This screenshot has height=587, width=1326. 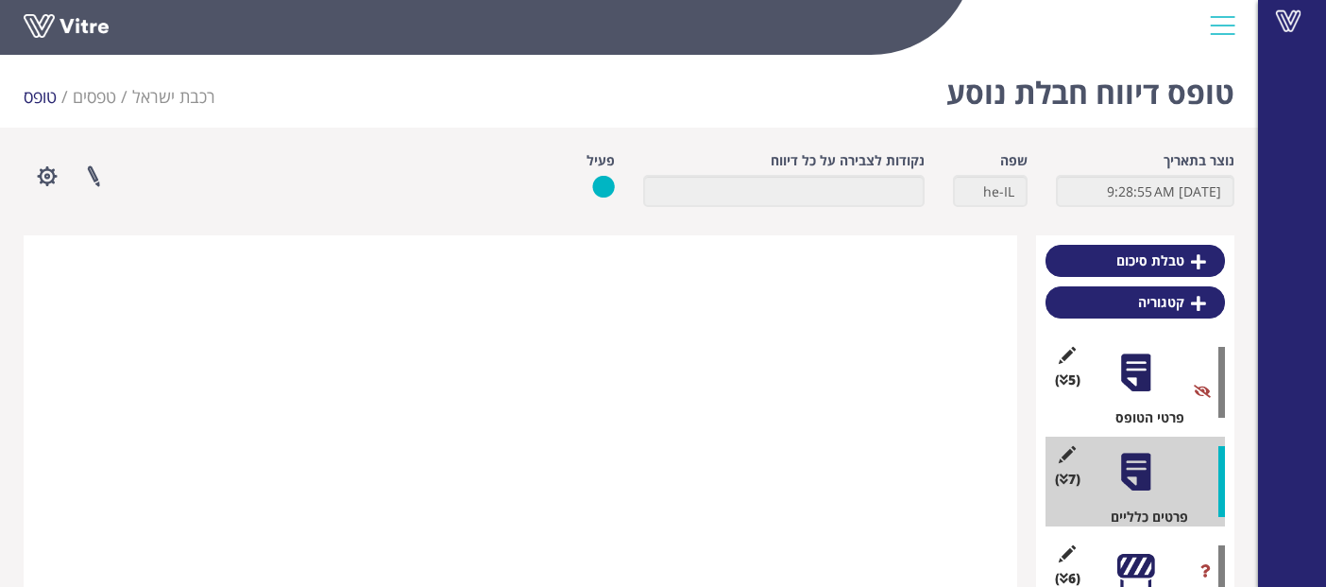 What do you see at coordinates (1136, 261) in the screenshot?
I see `a: טבלת סיכום` at bounding box center [1136, 261].